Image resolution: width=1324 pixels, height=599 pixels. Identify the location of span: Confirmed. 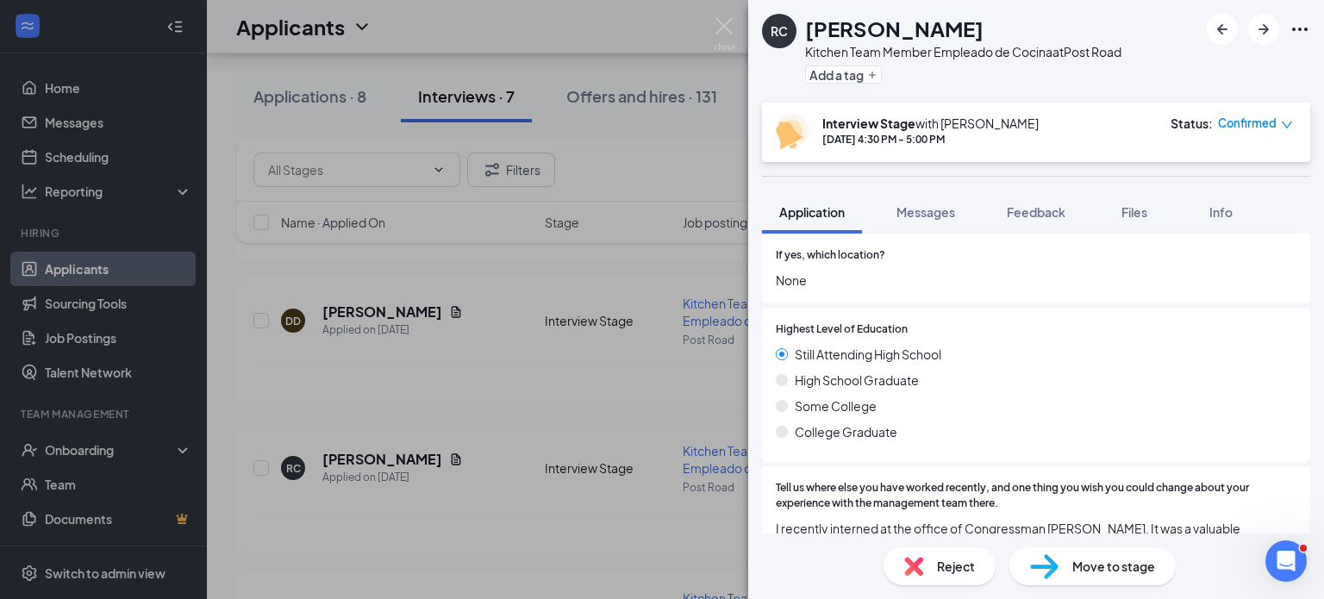
(1247, 123).